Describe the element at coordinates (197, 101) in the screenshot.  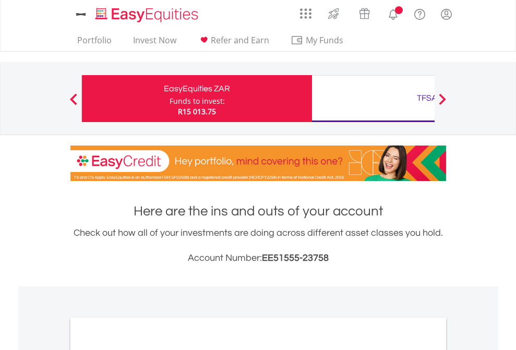
I see `div: Funds to invest:` at that location.